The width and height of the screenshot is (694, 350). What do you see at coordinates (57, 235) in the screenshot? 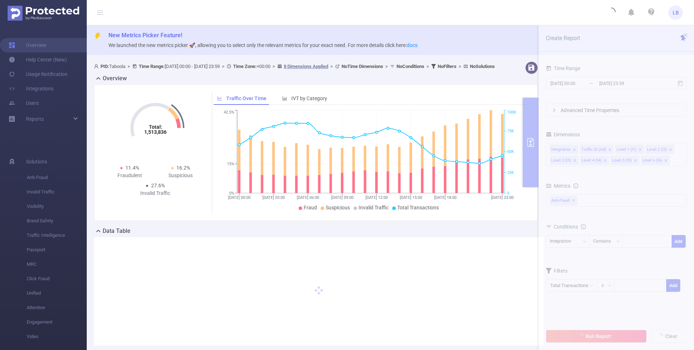
I see `span: Traffic Intelligence` at bounding box center [57, 235].